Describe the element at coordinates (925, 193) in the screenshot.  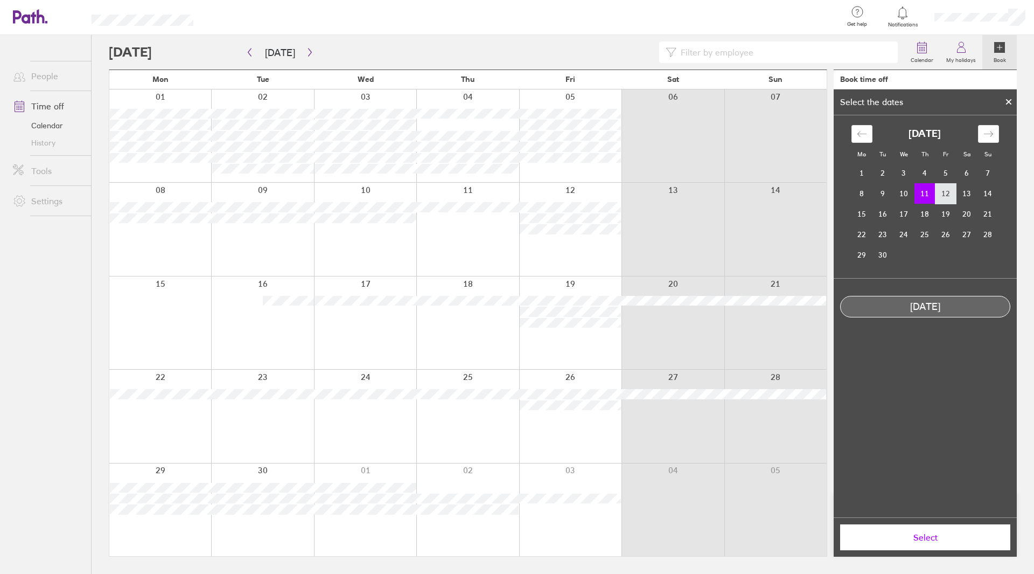
I see `td: Selected. Thursday, September 11, 2025` at that location.